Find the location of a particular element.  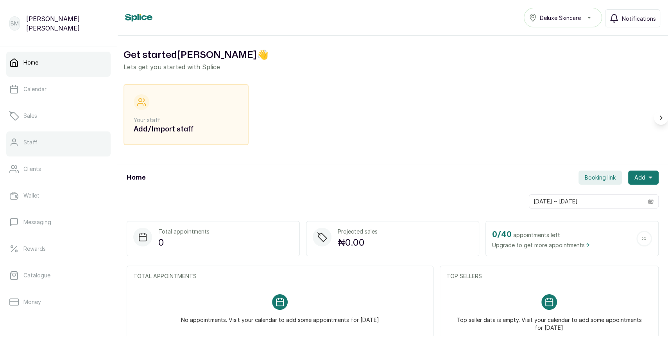

button: Scroll right is located at coordinates (661, 118).